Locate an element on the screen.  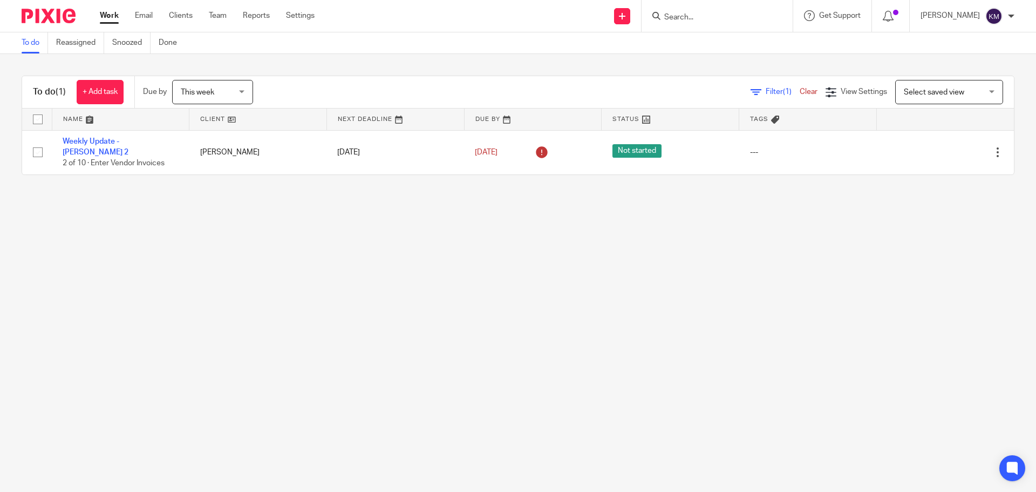
span: Select saved view is located at coordinates (934, 92).